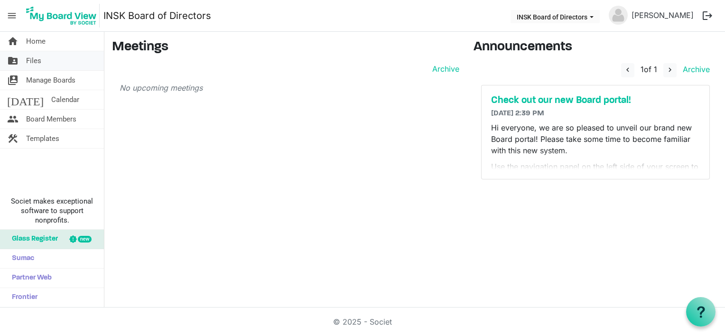  Describe the element at coordinates (627, 70) in the screenshot. I see `span: navigate_before` at that location.